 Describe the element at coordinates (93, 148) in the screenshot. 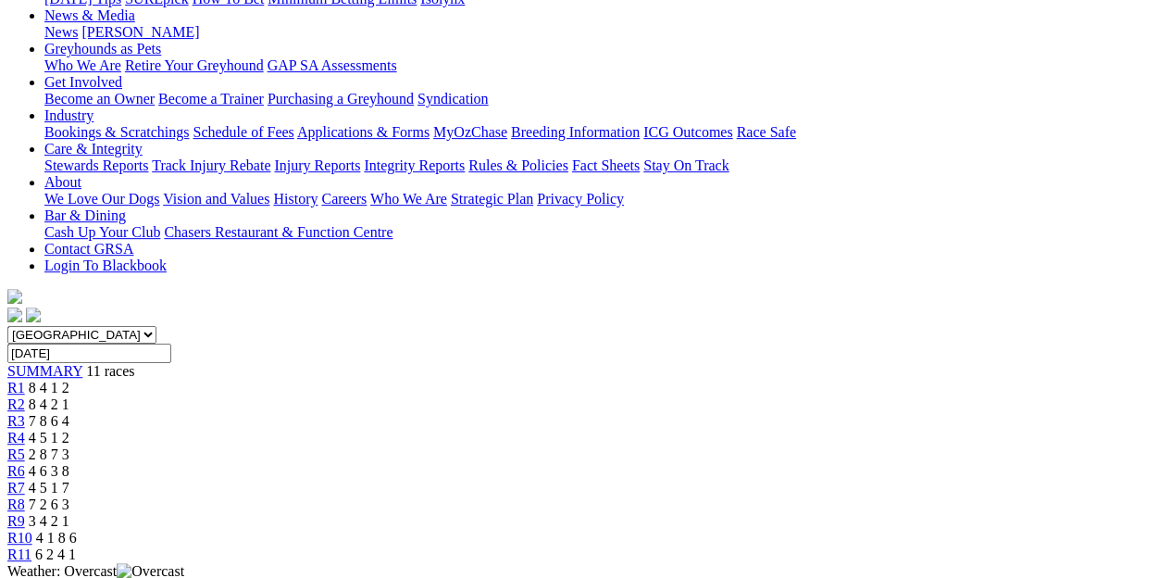

I see `a: Care & Integrity` at that location.